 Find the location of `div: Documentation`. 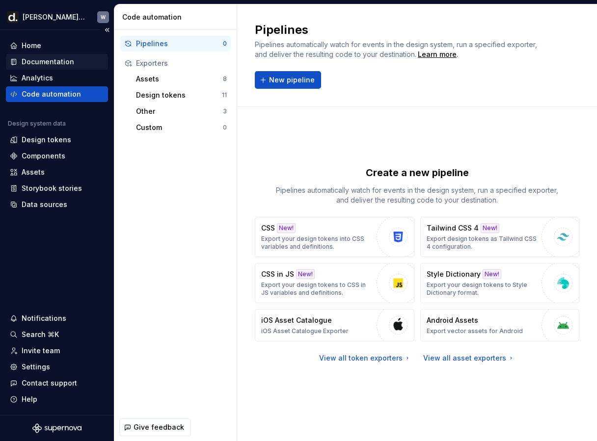

div: Documentation is located at coordinates (48, 62).